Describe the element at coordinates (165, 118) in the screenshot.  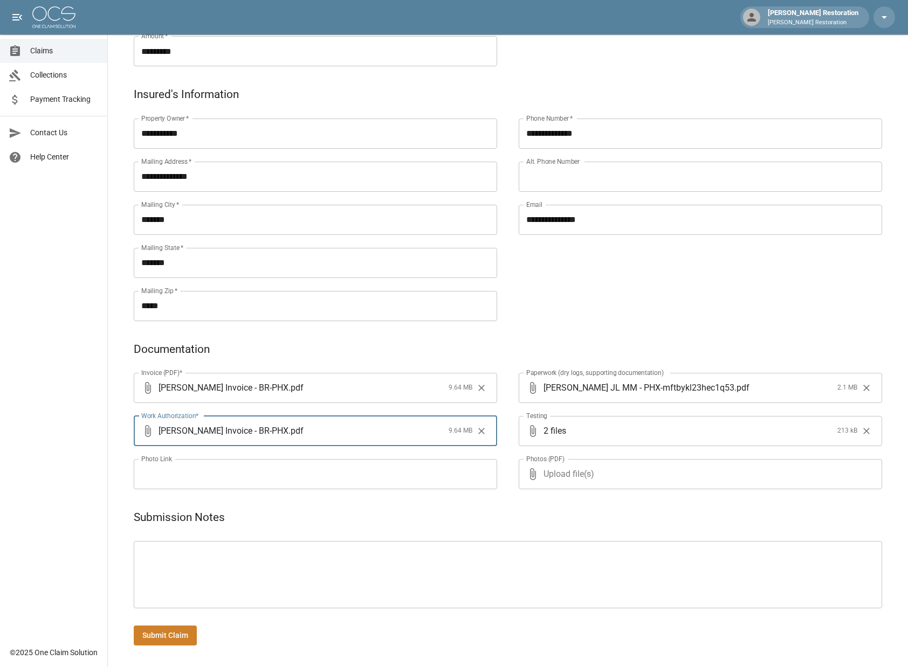
I see `label: Property Owner` at that location.